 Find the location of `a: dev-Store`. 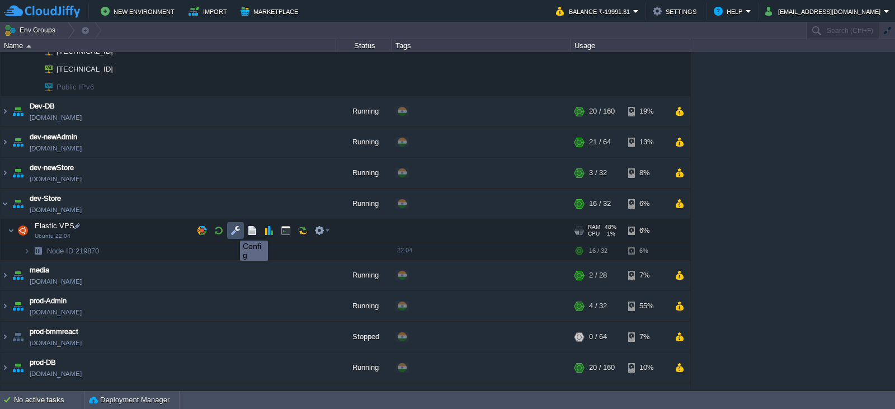

a: dev-Store is located at coordinates (45, 199).